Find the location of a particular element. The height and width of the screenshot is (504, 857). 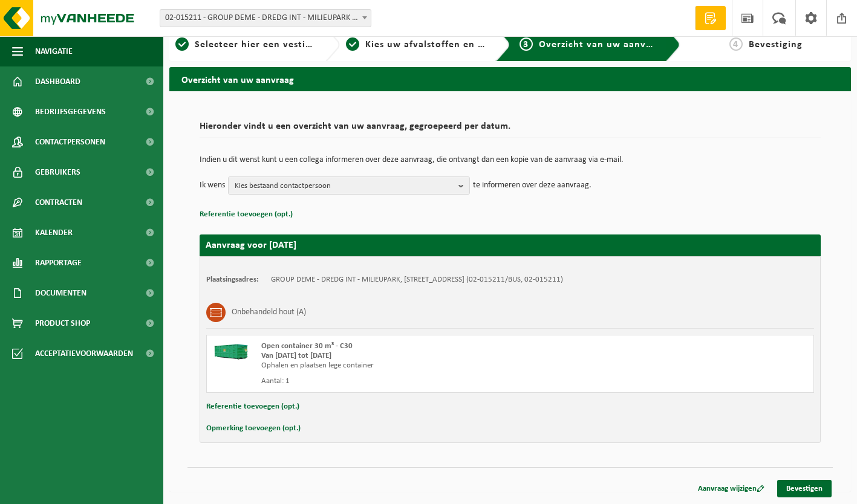

span: Product Shop is located at coordinates (62, 324).